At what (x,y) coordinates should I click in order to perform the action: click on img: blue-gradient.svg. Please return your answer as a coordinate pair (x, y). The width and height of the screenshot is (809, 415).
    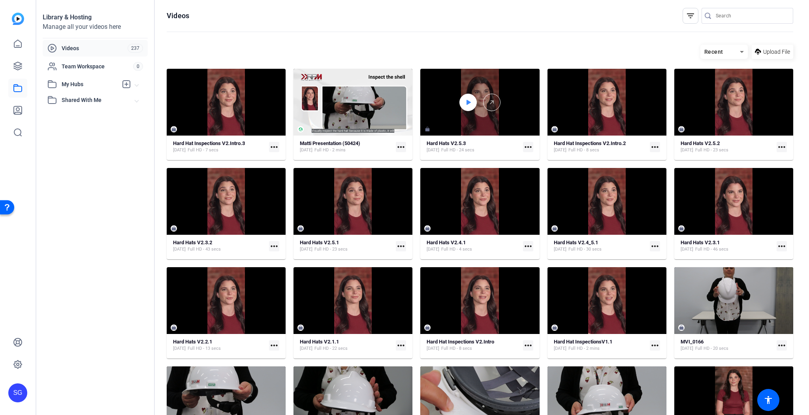
    Looking at the image, I should click on (18, 19).